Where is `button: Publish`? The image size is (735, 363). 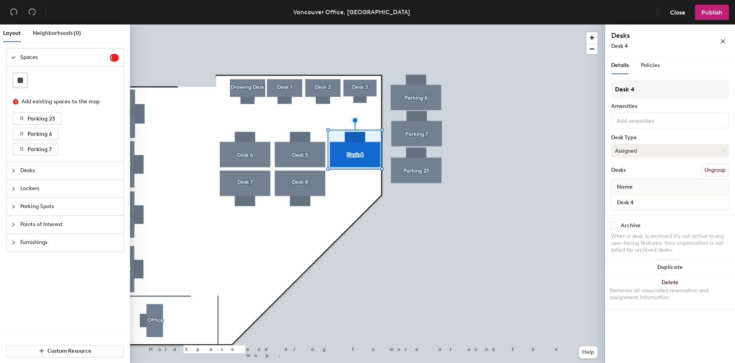
button: Publish is located at coordinates (712, 12).